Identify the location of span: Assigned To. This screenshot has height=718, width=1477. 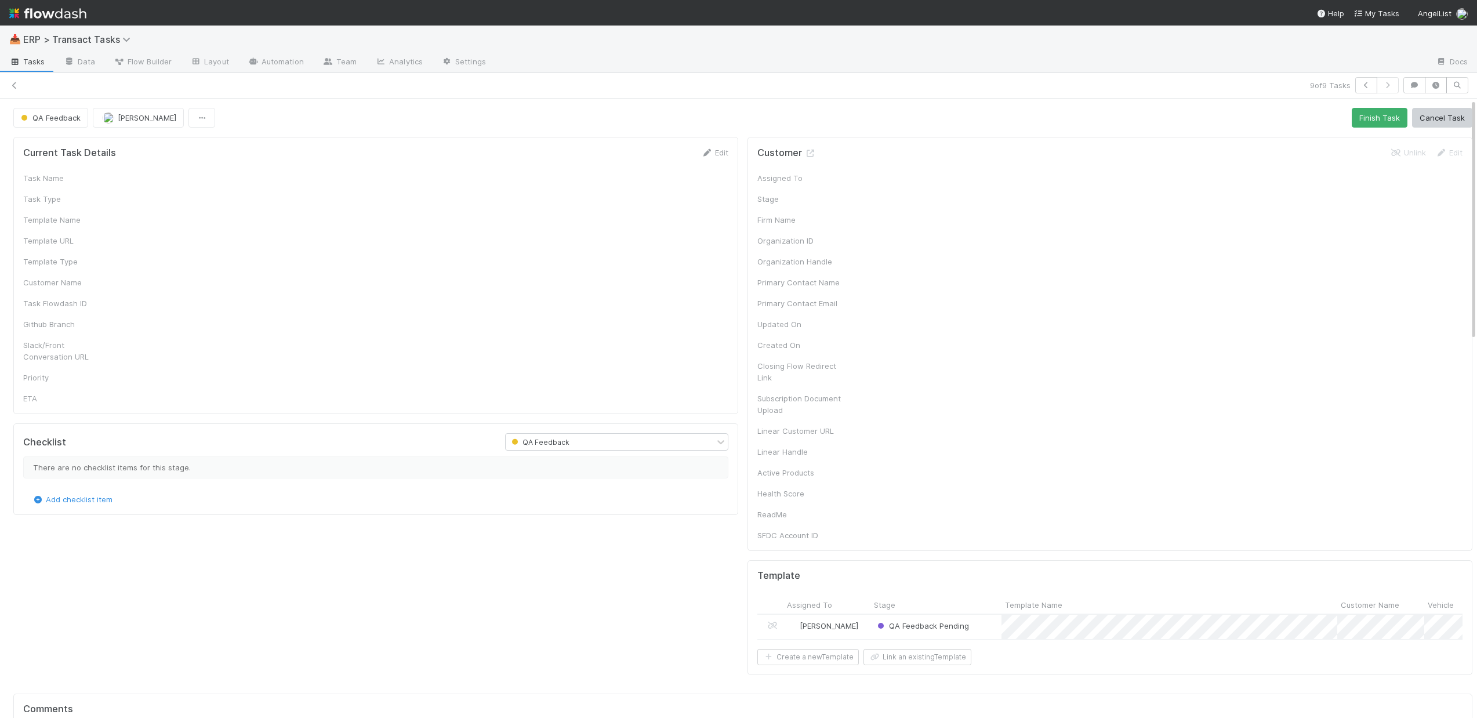
(810, 605).